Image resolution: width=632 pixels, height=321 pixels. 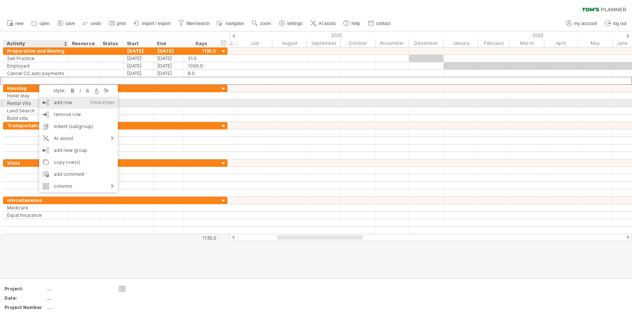 What do you see at coordinates (201, 44) in the screenshot?
I see `div: Days` at bounding box center [201, 44].